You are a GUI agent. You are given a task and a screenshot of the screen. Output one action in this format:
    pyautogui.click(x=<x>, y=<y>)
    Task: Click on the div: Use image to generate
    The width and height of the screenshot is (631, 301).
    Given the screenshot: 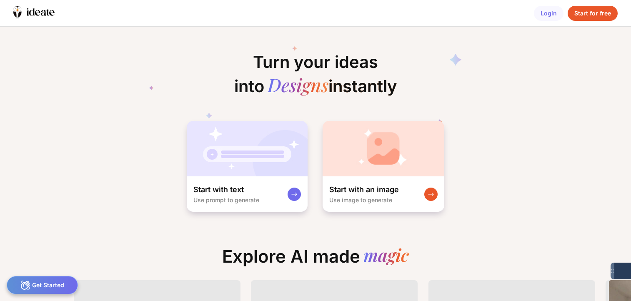 What is the action you would take?
    pyautogui.click(x=361, y=200)
    